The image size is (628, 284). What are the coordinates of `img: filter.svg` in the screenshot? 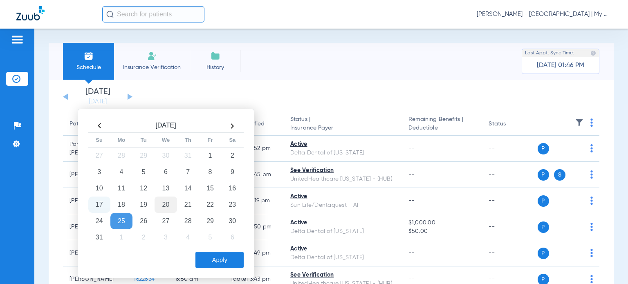 It's located at (580, 123).